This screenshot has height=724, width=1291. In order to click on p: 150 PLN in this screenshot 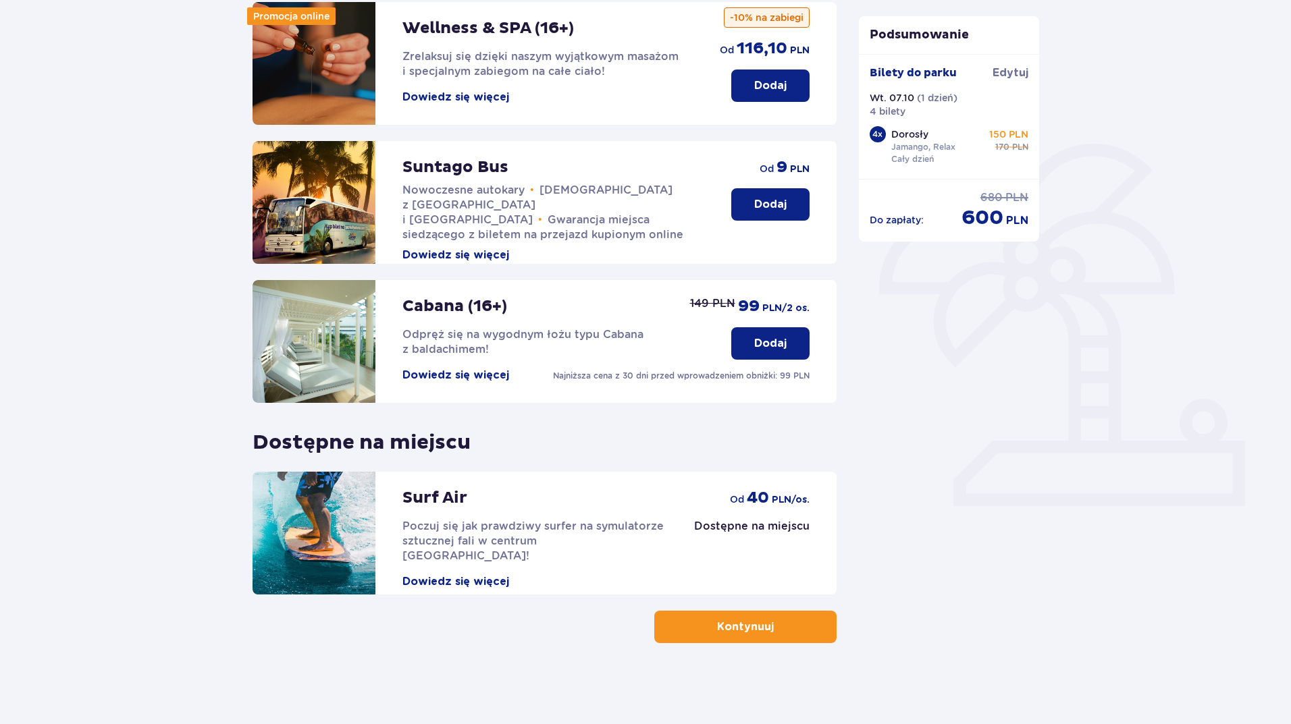, I will do `click(1009, 134)`.